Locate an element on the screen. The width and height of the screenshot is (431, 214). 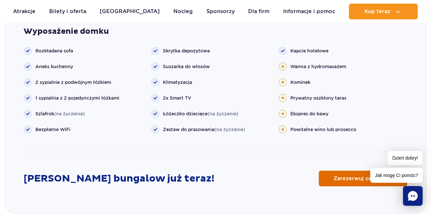
span: Łóżeczko dziecięce is located at coordinates (201, 114).